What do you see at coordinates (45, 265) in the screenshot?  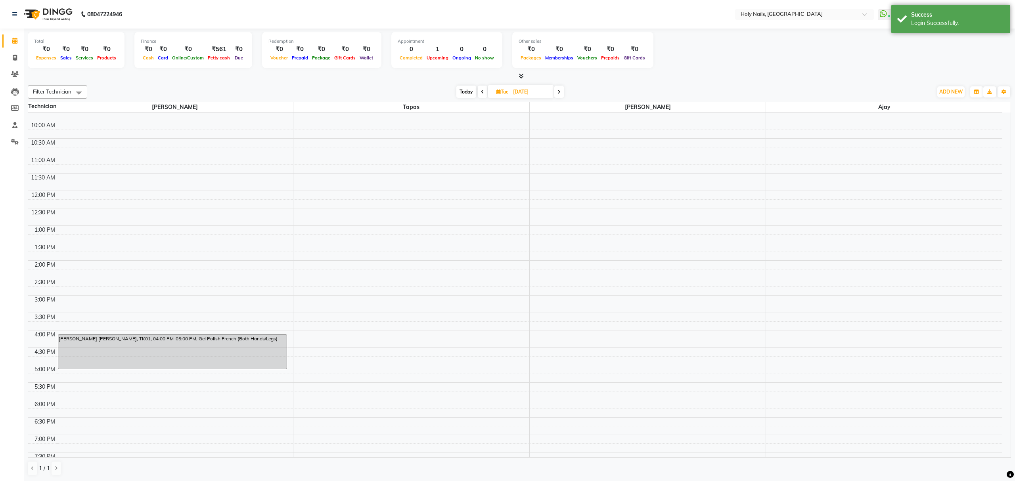 I see `div: 2:00 PM` at bounding box center [45, 265].